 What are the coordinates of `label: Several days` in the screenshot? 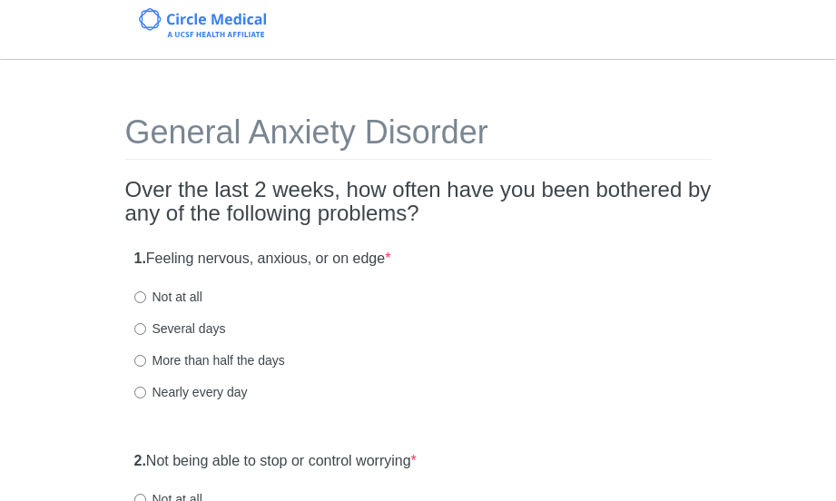 It's located at (180, 328).